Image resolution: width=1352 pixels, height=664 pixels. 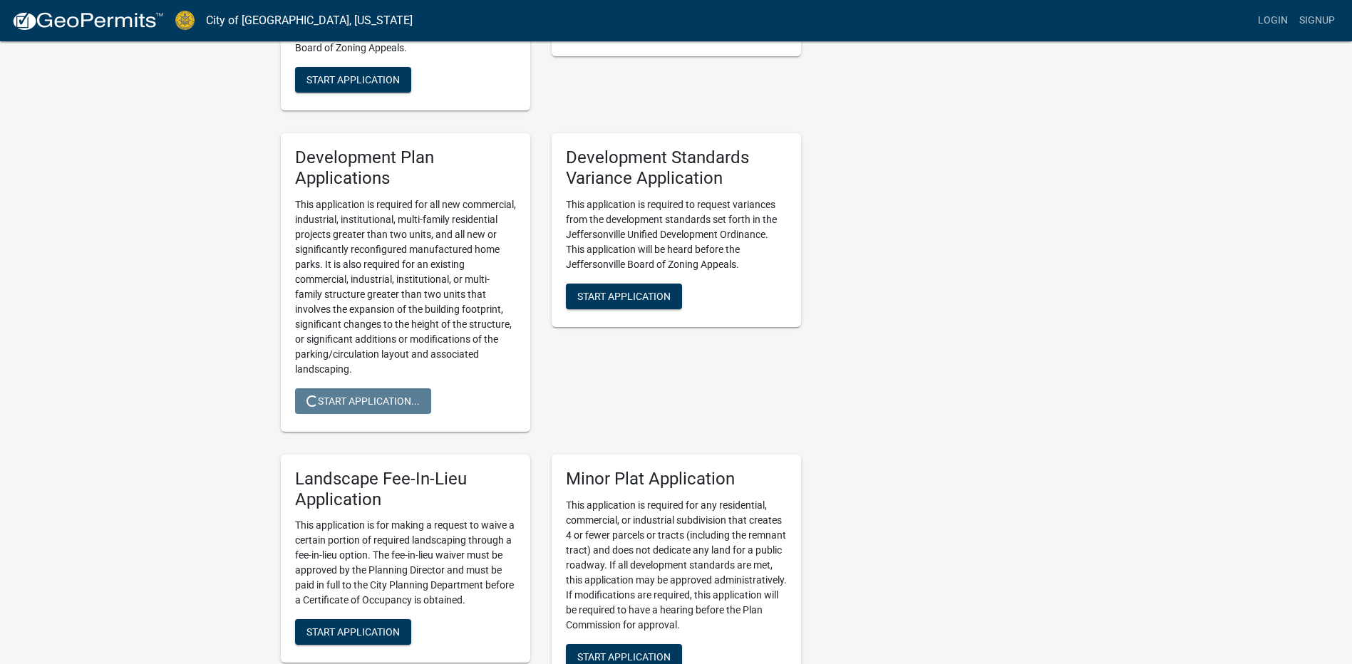 What do you see at coordinates (363, 401) in the screenshot?
I see `button: Start Application...` at bounding box center [363, 401].